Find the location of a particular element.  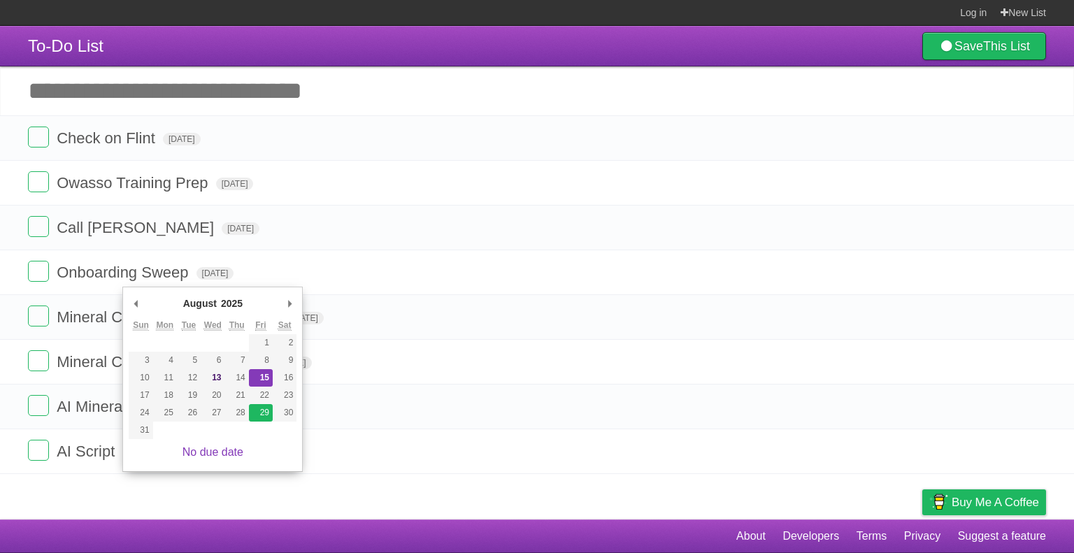

button: 22 is located at coordinates (261, 395).